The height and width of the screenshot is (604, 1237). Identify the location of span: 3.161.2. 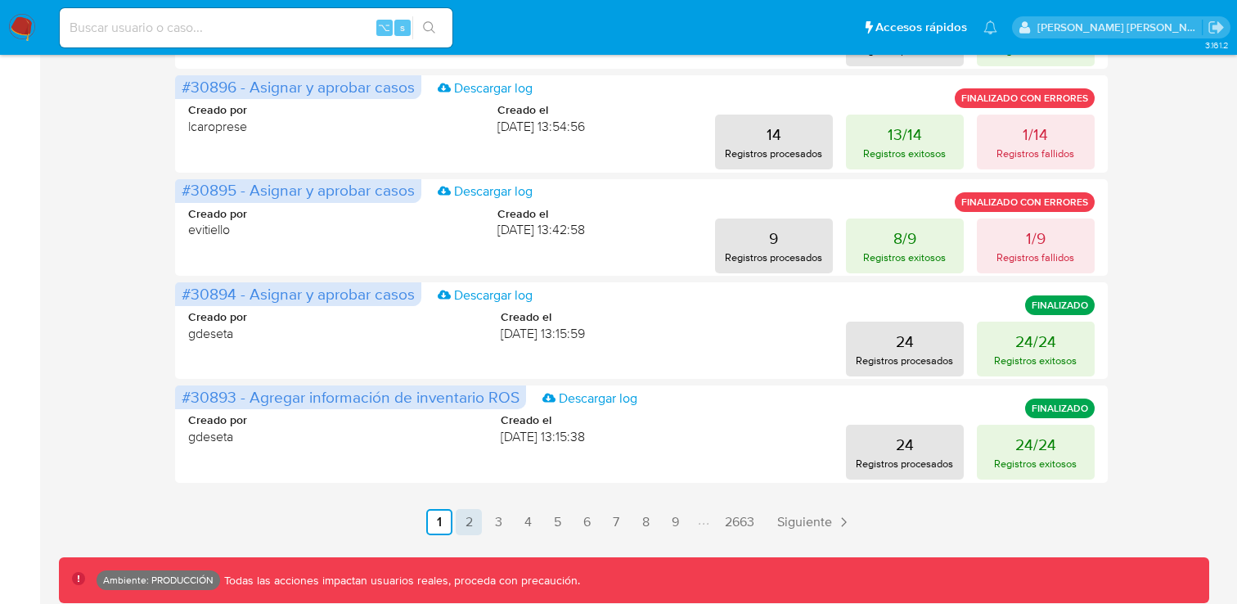
(1216, 45).